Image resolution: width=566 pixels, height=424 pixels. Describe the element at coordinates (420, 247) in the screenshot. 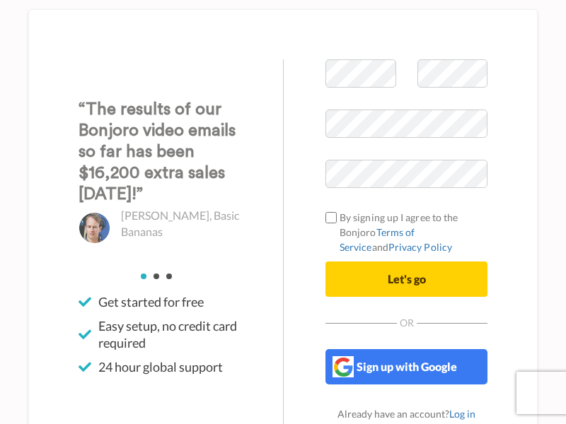

I see `a: Privacy Policy` at that location.